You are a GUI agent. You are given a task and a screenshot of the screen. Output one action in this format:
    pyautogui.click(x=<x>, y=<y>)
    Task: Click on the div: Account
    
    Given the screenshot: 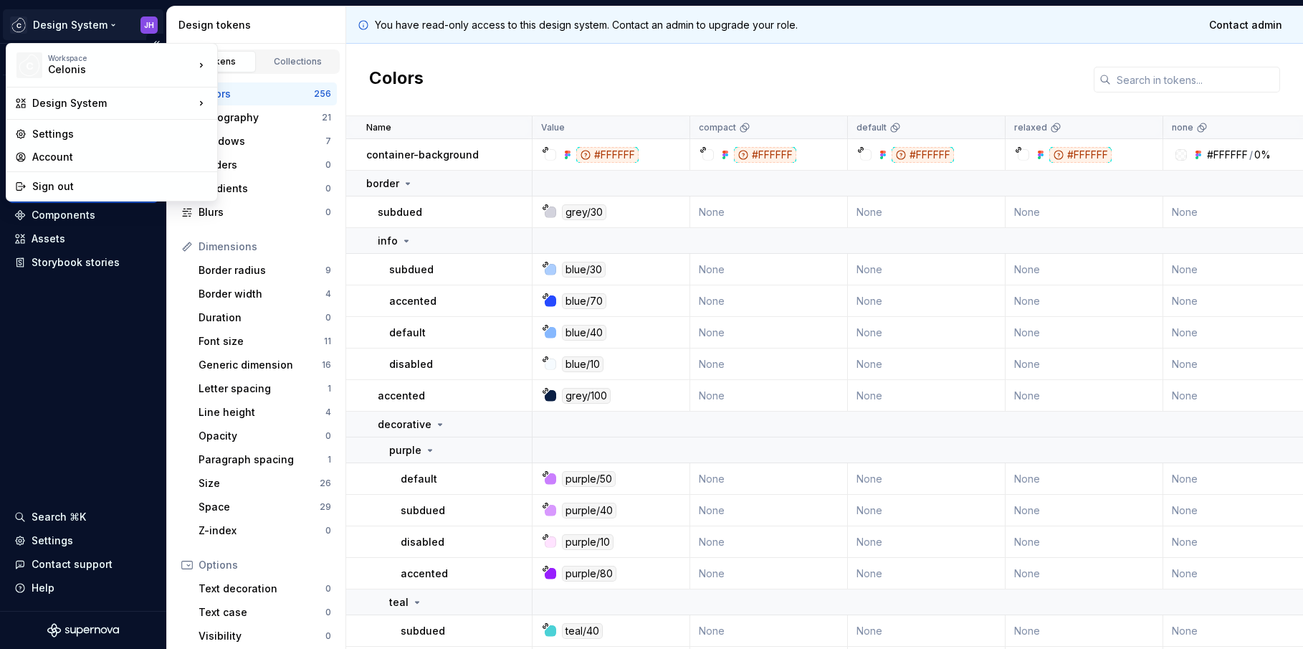 What is the action you would take?
    pyautogui.click(x=120, y=157)
    